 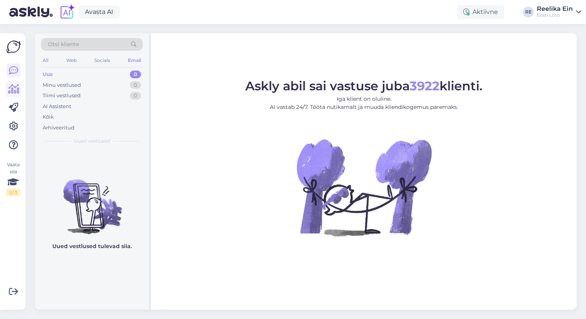 What do you see at coordinates (92, 141) in the screenshot?
I see `span: Uued vestlused` at bounding box center [92, 141].